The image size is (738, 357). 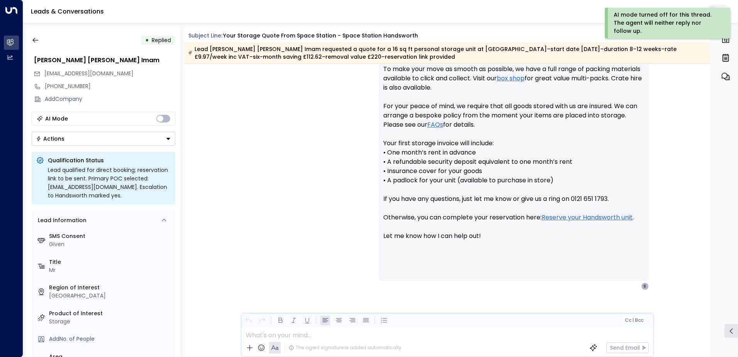 I want to click on button: Redo, so click(x=262, y=320).